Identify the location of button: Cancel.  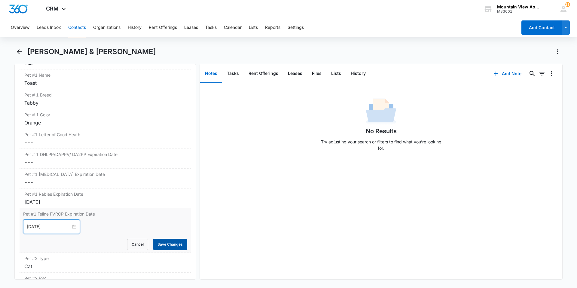
(138, 244).